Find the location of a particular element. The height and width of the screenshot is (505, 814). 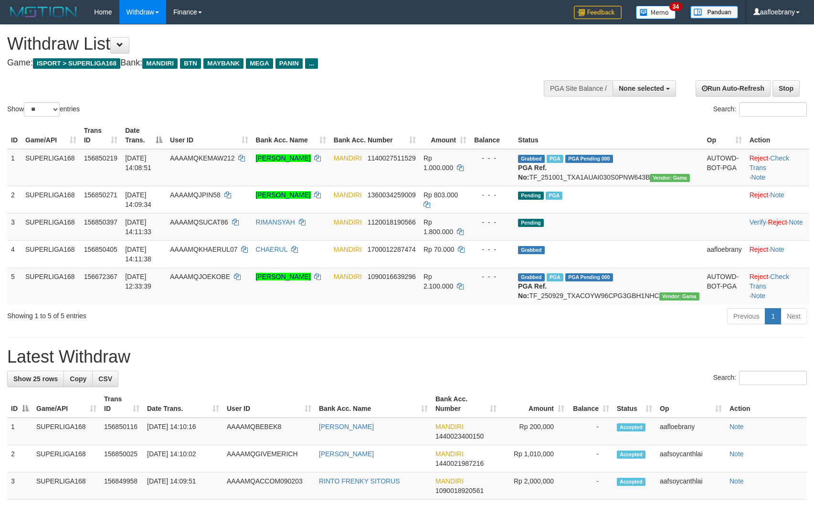

td: AUTOWD-BOT-PGA is located at coordinates (724, 168).